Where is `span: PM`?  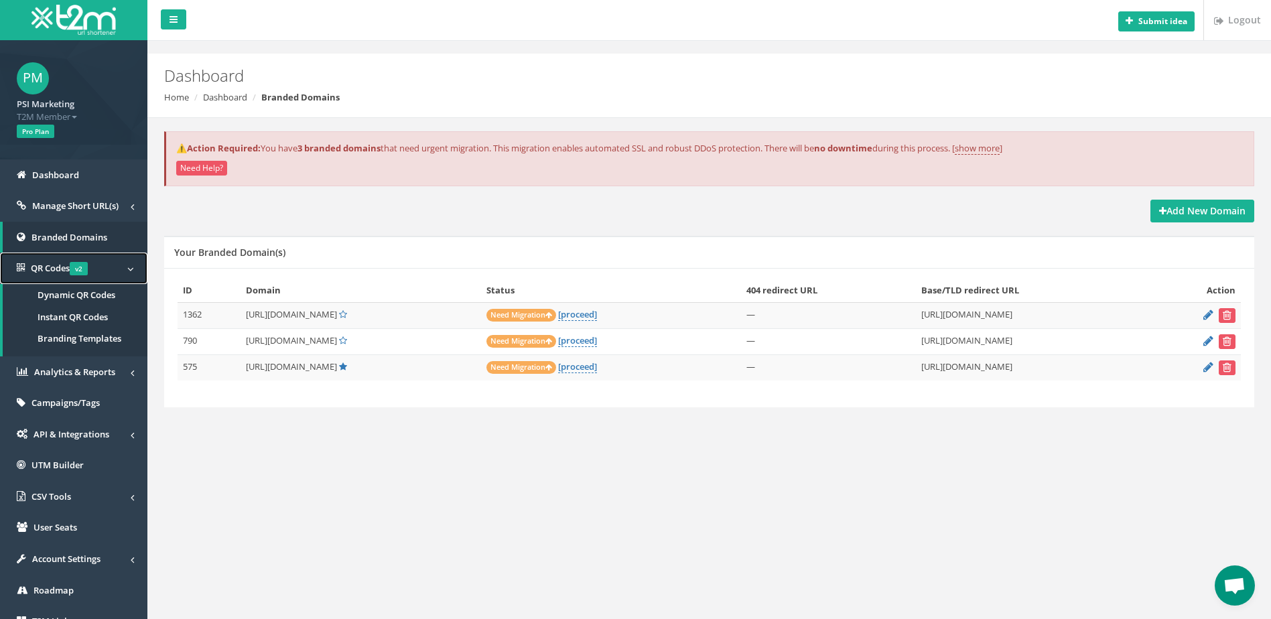
span: PM is located at coordinates (33, 78).